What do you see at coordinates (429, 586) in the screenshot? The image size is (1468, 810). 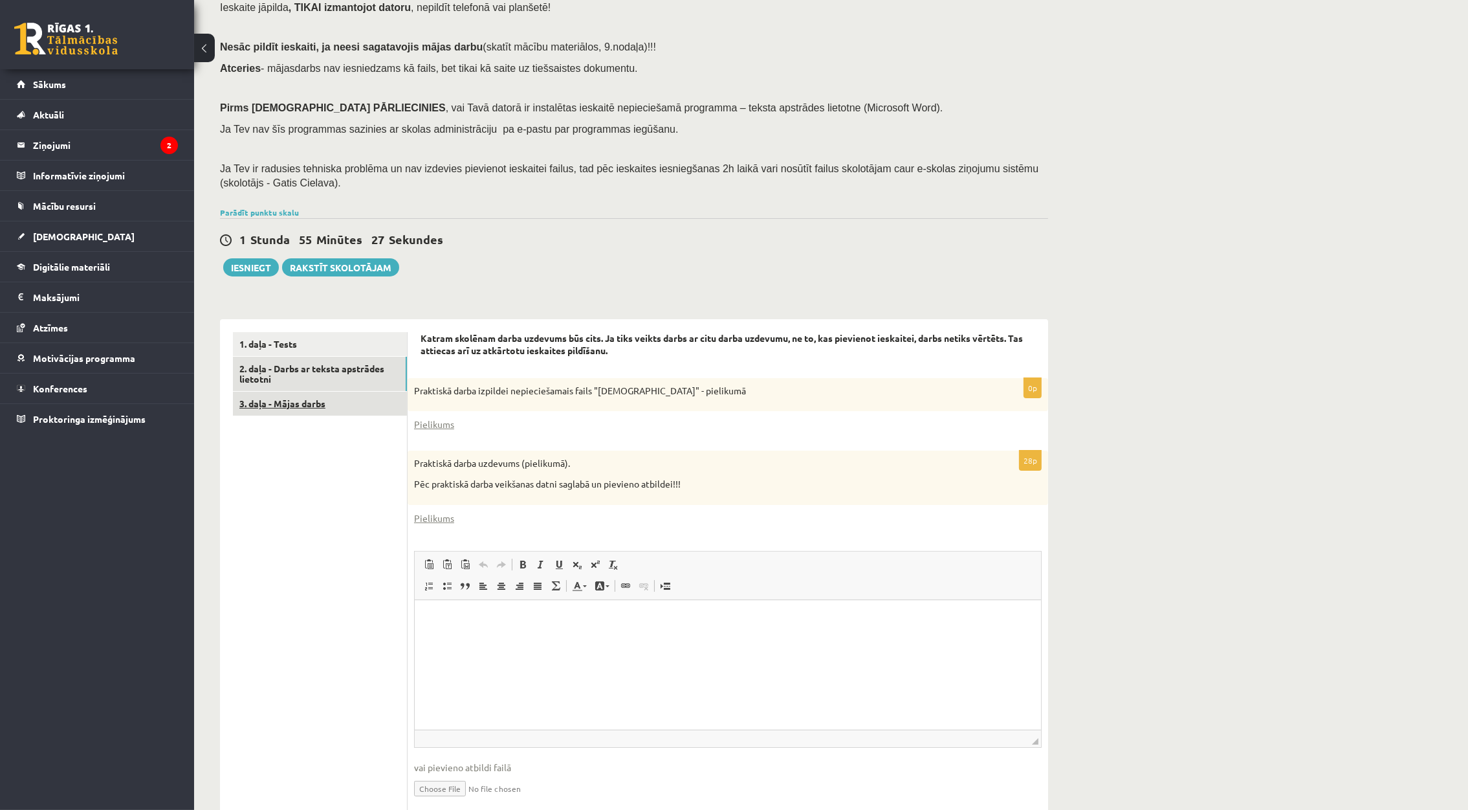 I see `a: Insert/Remove Numbered List` at bounding box center [429, 586].